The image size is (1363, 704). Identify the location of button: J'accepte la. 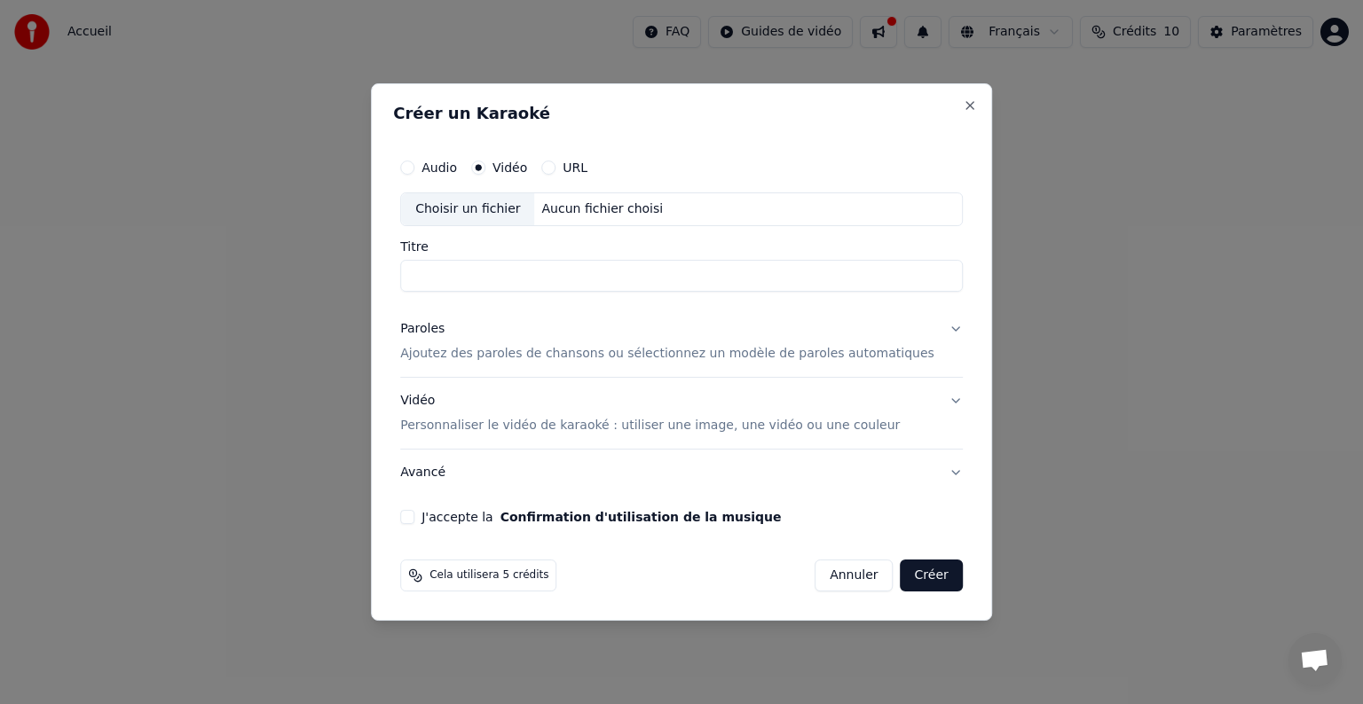
(640, 517).